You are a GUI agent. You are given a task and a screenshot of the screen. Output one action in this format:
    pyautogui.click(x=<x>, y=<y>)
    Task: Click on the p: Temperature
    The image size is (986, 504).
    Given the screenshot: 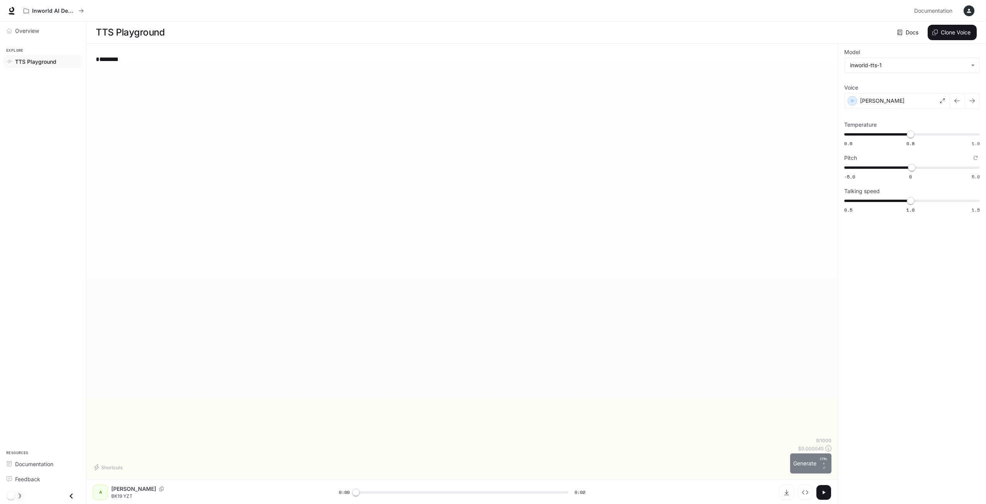 What is the action you would take?
    pyautogui.click(x=861, y=125)
    